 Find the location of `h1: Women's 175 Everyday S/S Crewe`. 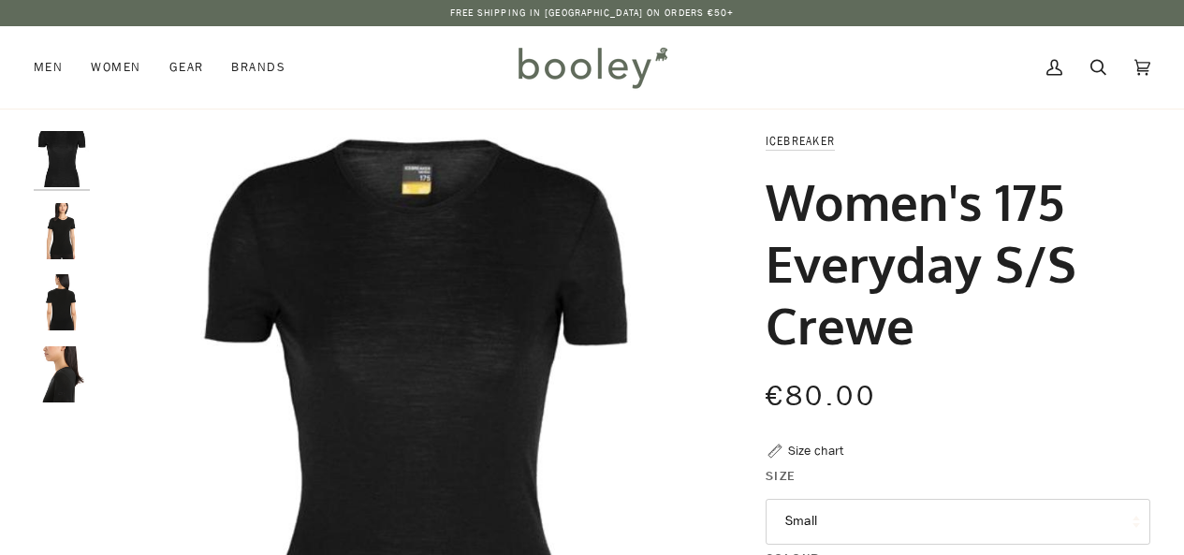

h1: Women's 175 Everyday S/S Crewe is located at coordinates (951, 263).